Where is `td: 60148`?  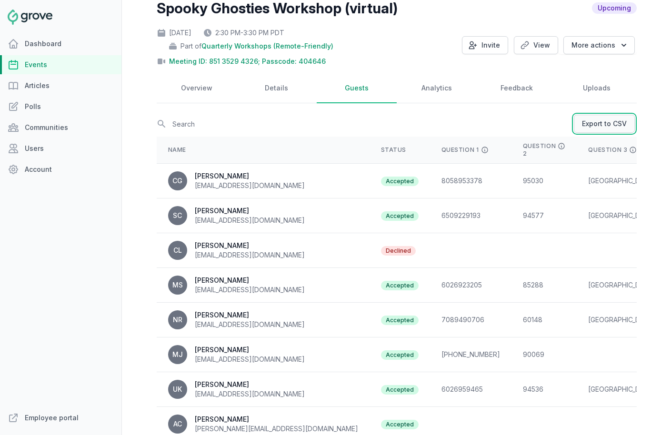 td: 60148 is located at coordinates (544, 320).